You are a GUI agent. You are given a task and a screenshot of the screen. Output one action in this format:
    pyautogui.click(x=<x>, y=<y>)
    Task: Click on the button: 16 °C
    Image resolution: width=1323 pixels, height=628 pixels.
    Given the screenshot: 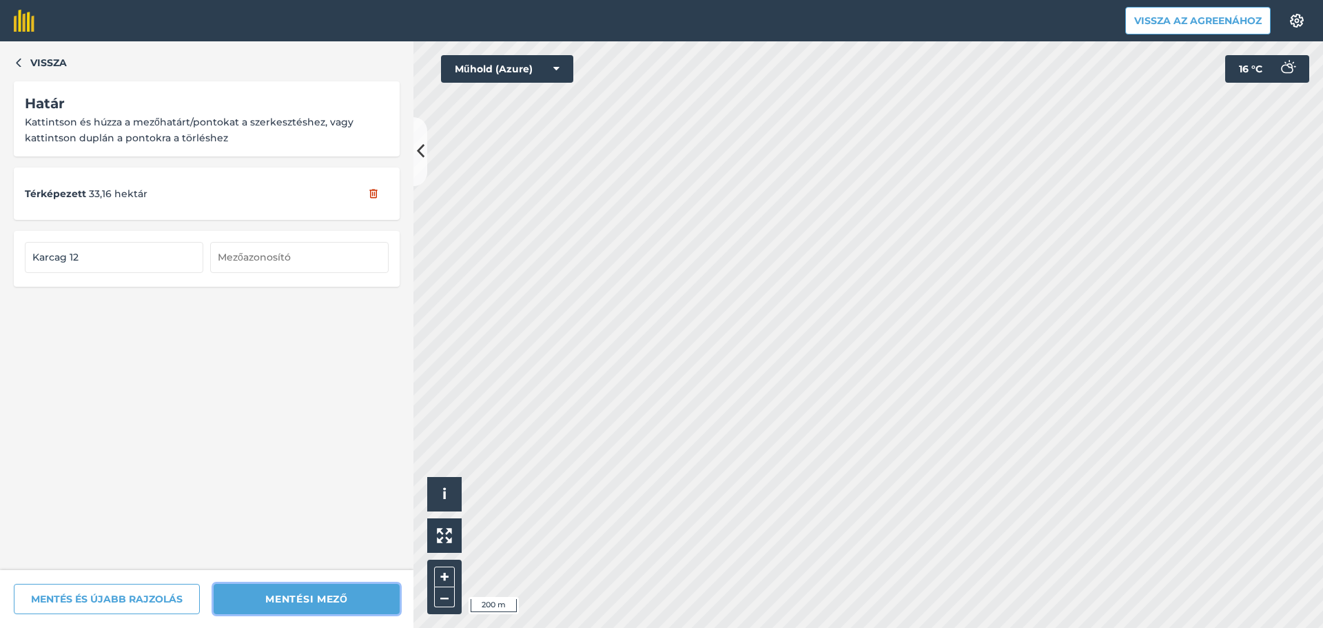 What is the action you would take?
    pyautogui.click(x=1267, y=69)
    